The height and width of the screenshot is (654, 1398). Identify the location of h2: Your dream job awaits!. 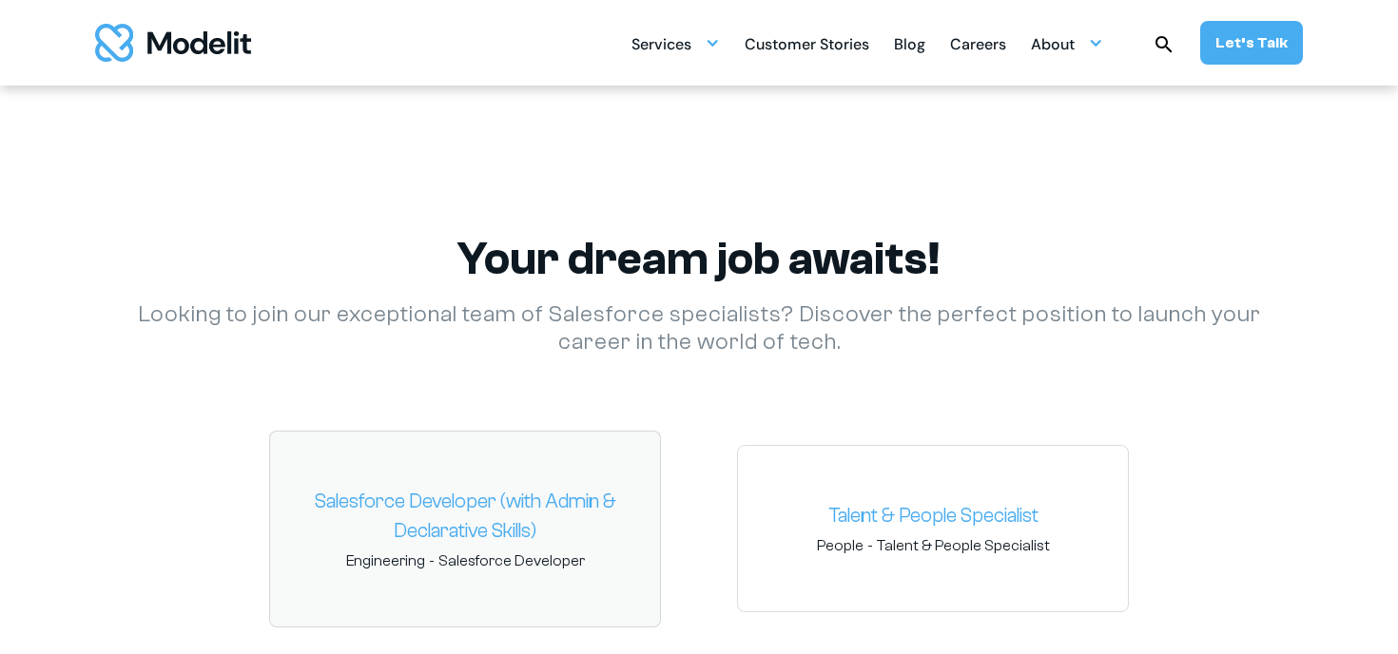
(699, 259).